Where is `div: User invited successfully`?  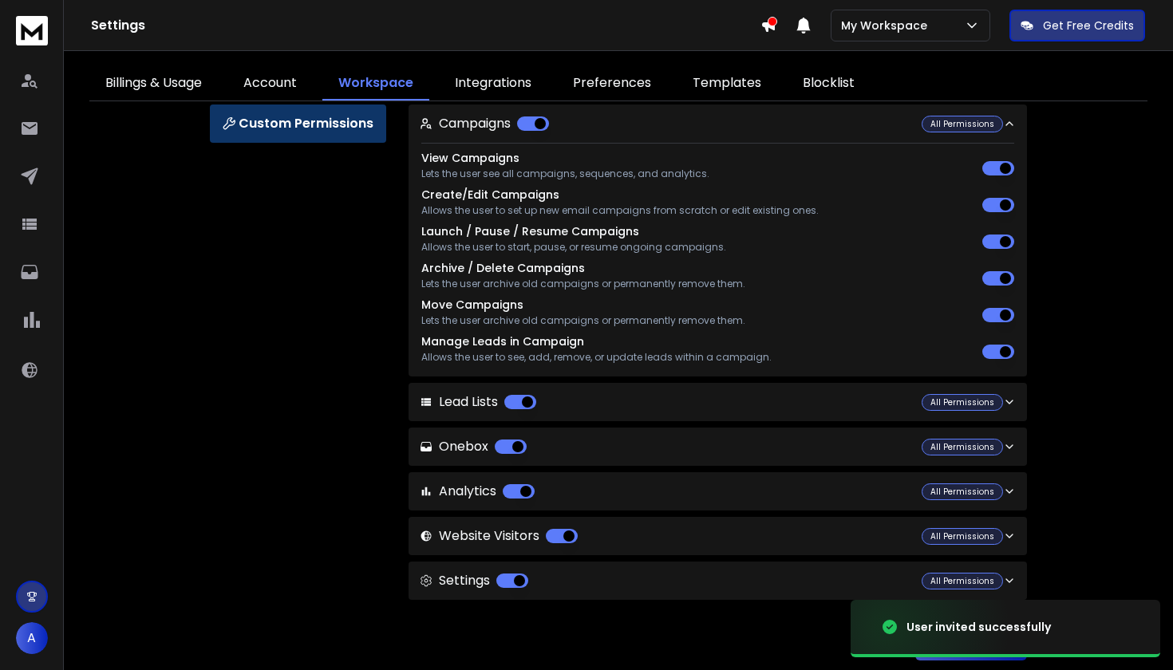 div: User invited successfully is located at coordinates (978, 627).